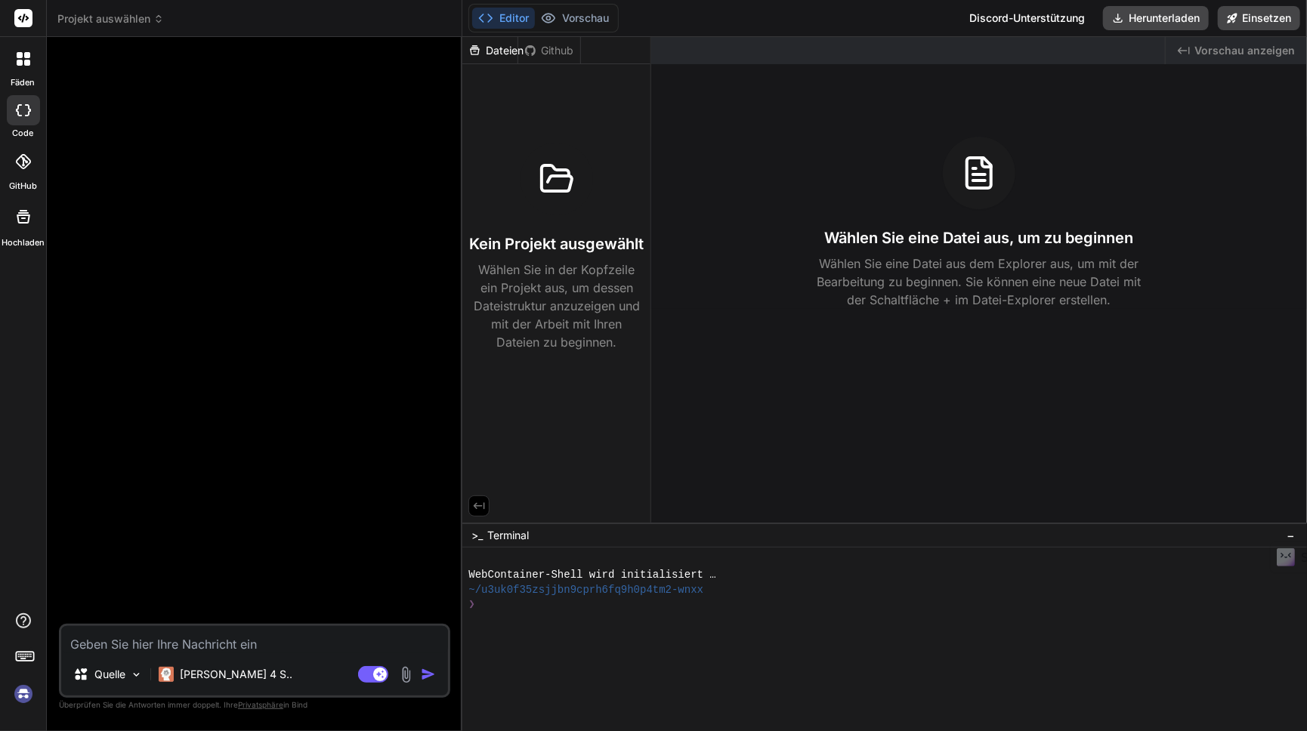  Describe the element at coordinates (406, 675) in the screenshot. I see `img: Anhang` at that location.